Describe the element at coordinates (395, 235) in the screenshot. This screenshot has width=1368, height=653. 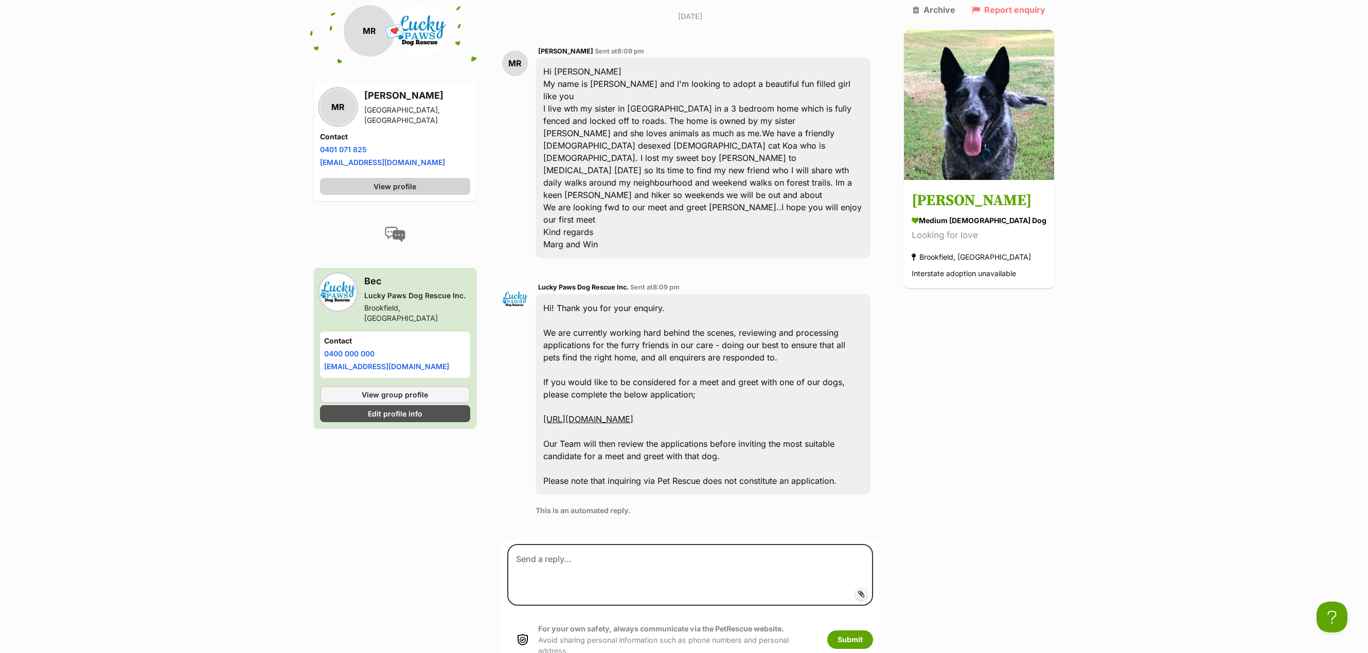
I see `img: conversation-icon-4a6f8262b818ee0b60e3300018af0b2d0b884aa5de6e9bcb8d3d4eeb1a70a7c4.svg` at that location.